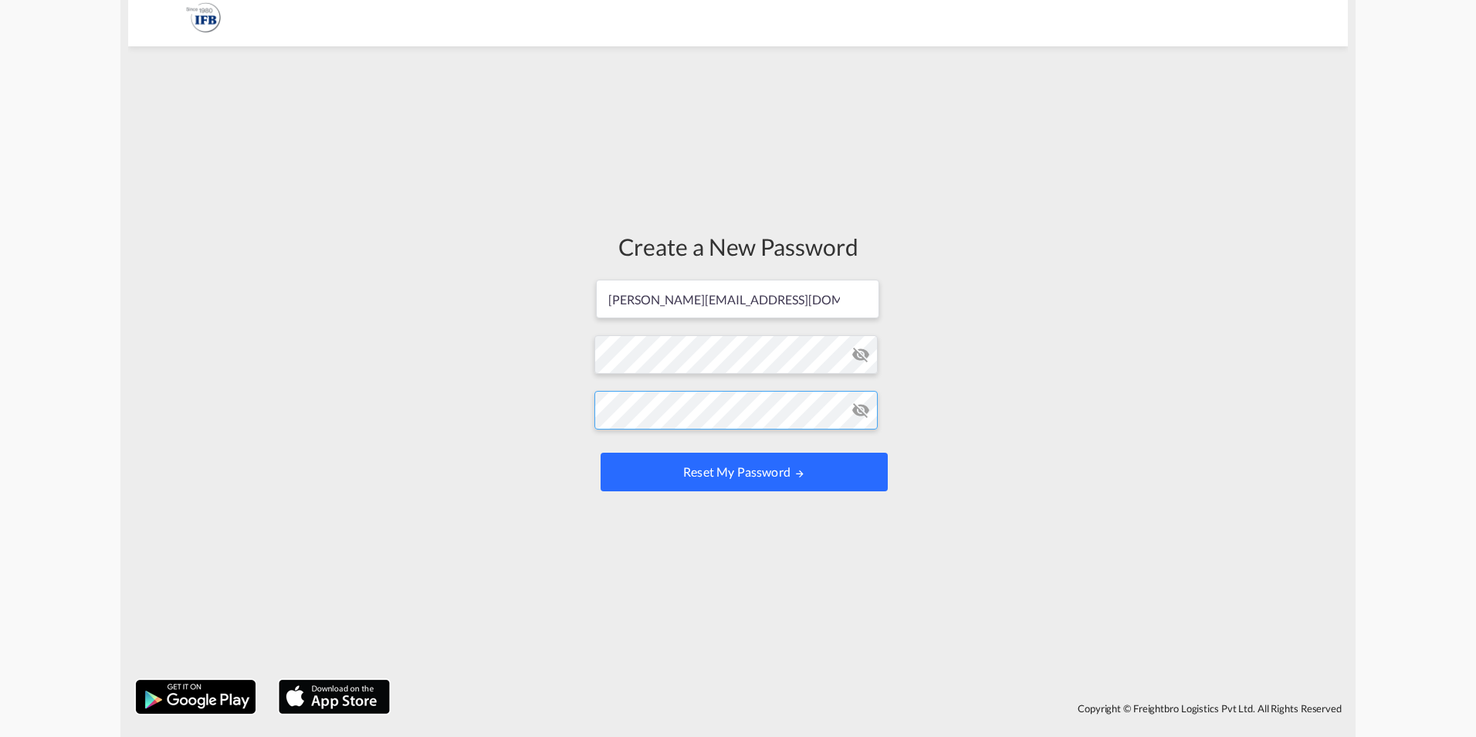 This screenshot has width=1476, height=737. I want to click on input: Email address, so click(737, 299).